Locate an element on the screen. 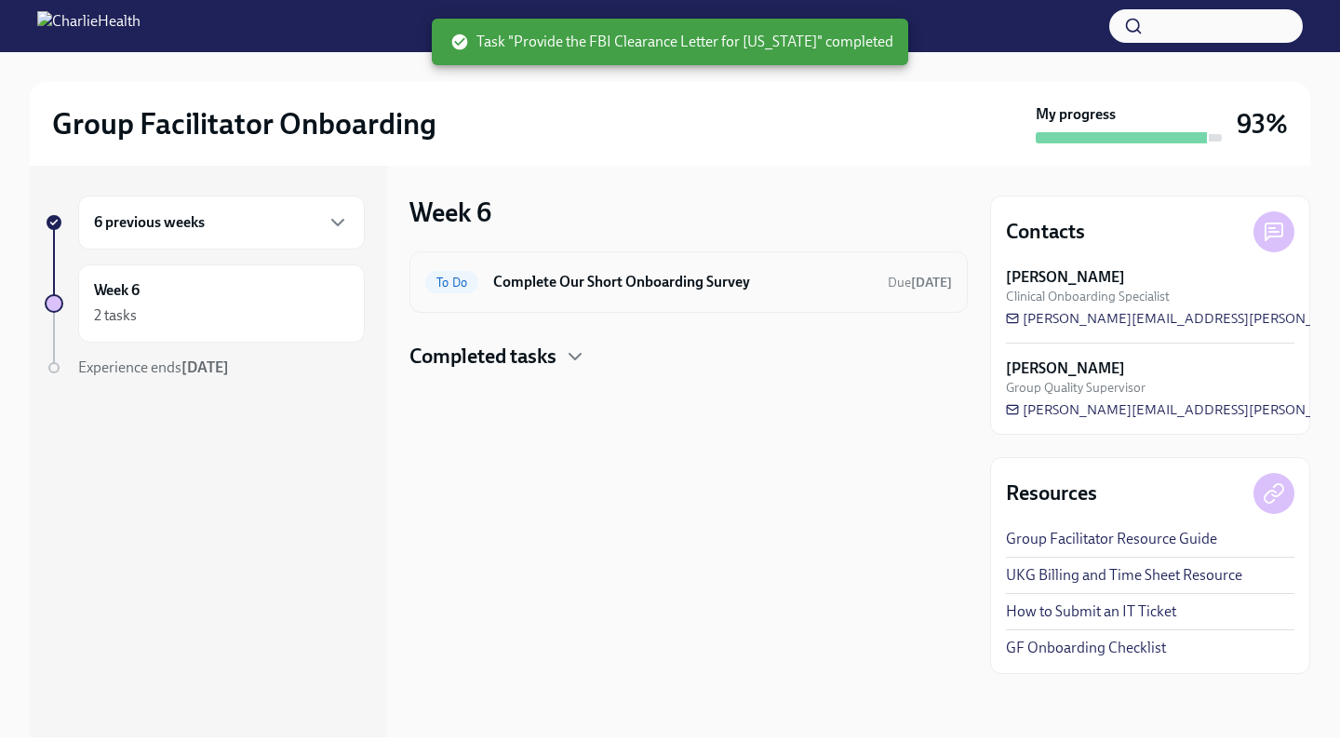 This screenshot has height=756, width=1340. span: Experience ends is located at coordinates (154, 367).